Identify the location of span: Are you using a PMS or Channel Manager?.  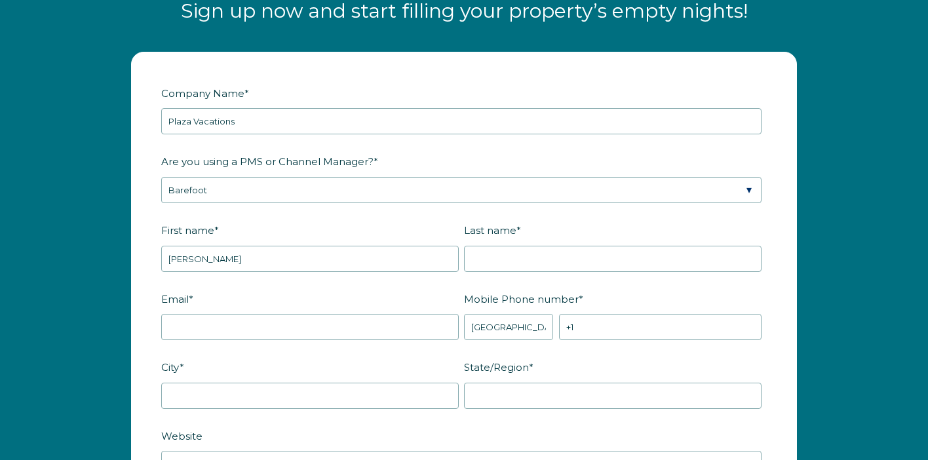
(267, 161).